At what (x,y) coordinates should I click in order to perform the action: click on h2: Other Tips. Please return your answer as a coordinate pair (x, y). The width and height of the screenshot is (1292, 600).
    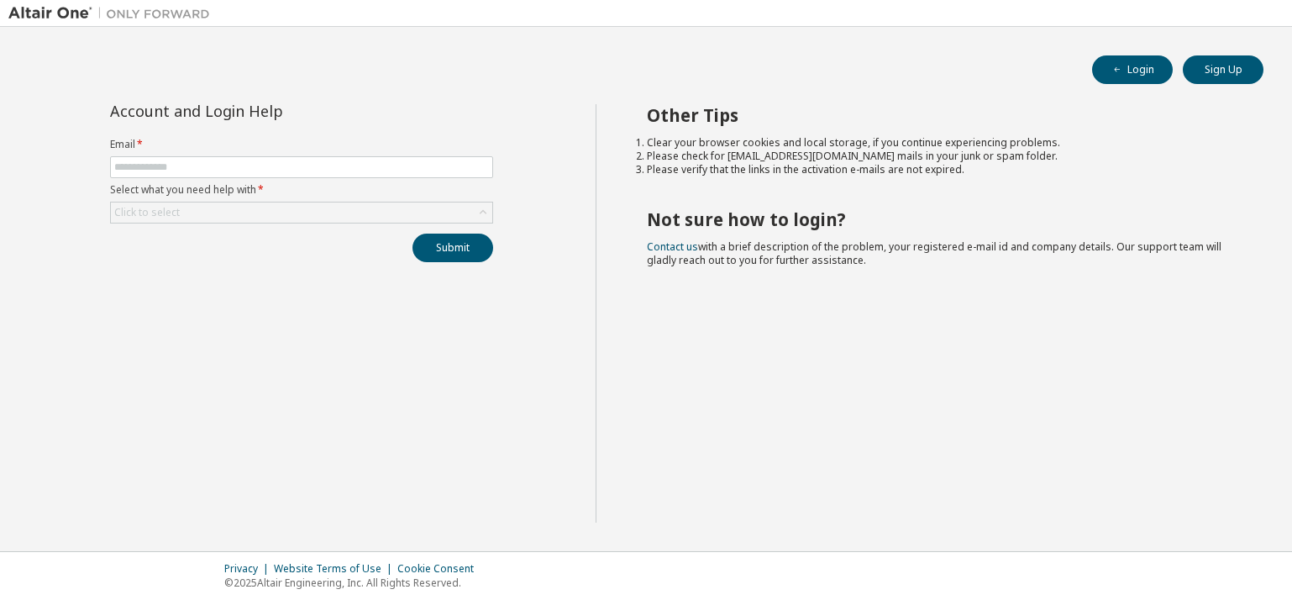
    Looking at the image, I should click on (940, 115).